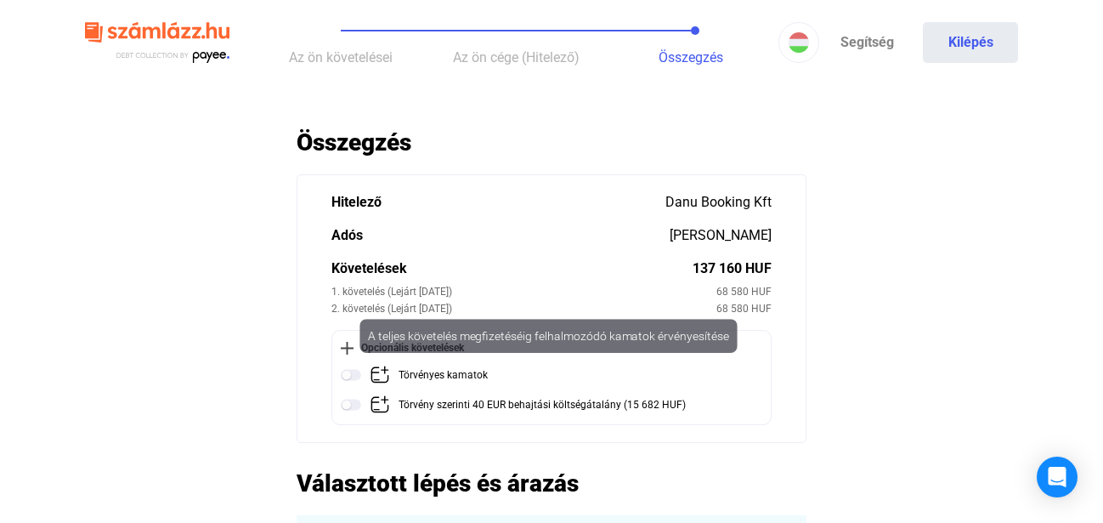 This screenshot has width=1103, height=523. Describe the element at coordinates (157, 42) in the screenshot. I see `img: szamlazzhu-logo` at that location.